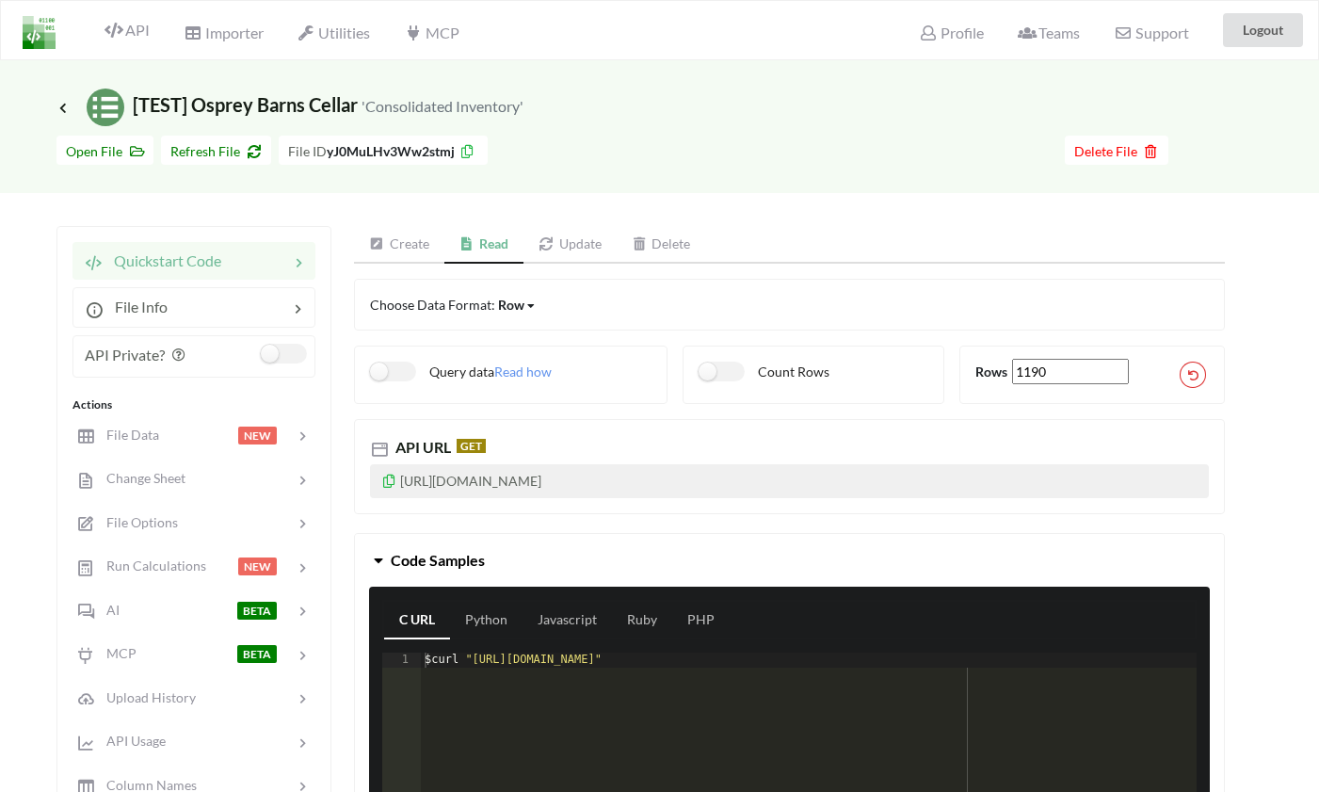 This screenshot has width=1319, height=792. Describe the element at coordinates (333, 32) in the screenshot. I see `span: Utilities` at that location.